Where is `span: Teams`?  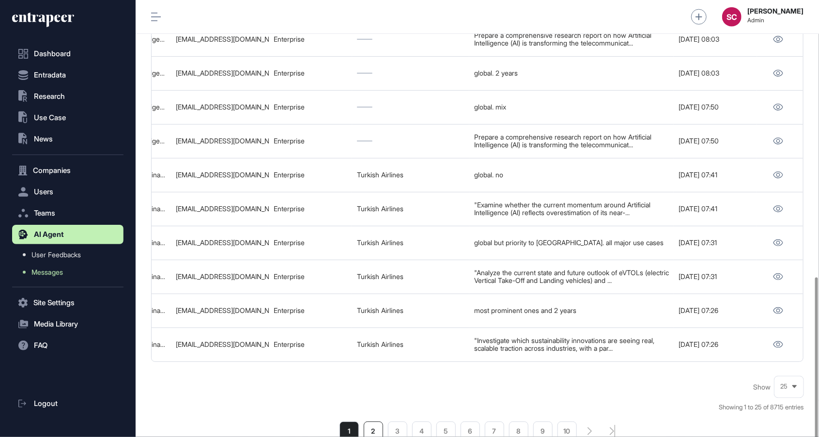 span: Teams is located at coordinates (45, 213).